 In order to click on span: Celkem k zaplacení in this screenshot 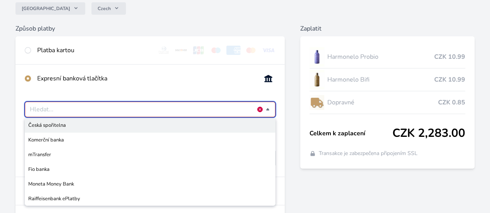, I will do `click(351, 134)`.